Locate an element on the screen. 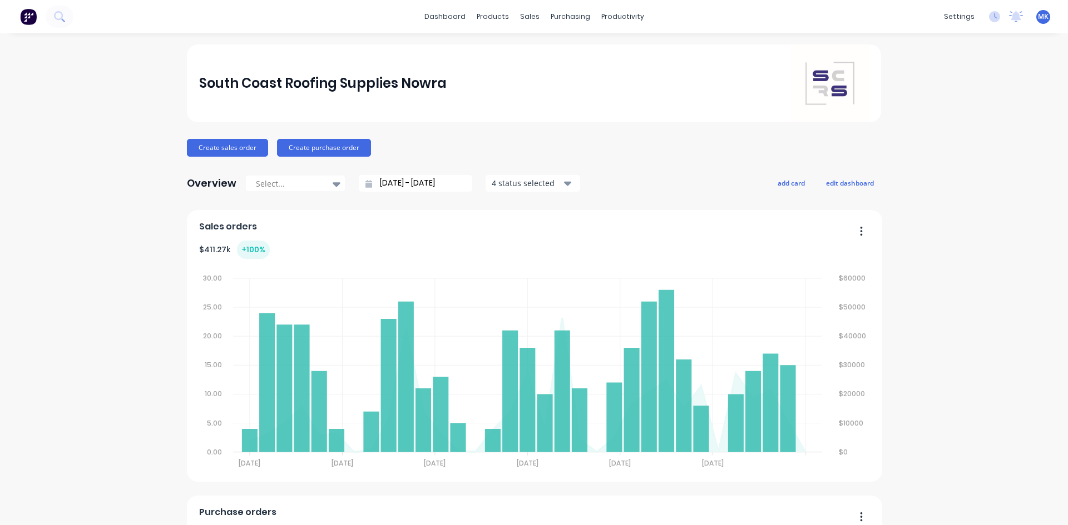 The image size is (1068, 525). div: $ 411.27k is located at coordinates (234, 250).